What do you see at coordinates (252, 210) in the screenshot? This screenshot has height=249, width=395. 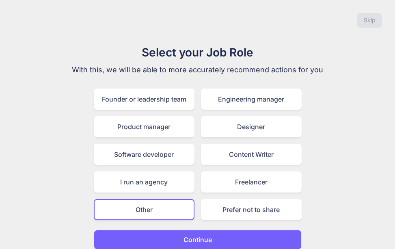 I see `div: Prefer not to share` at bounding box center [252, 210].